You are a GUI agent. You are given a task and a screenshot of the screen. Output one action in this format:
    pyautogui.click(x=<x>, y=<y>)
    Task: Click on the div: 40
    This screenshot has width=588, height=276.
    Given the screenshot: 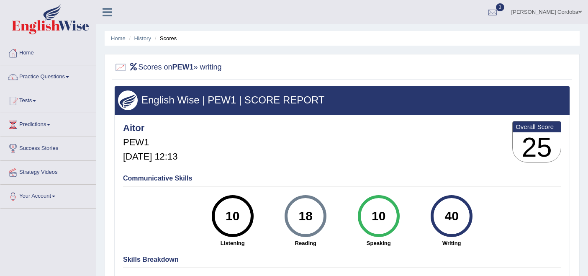 What is the action you would take?
    pyautogui.click(x=451, y=216)
    